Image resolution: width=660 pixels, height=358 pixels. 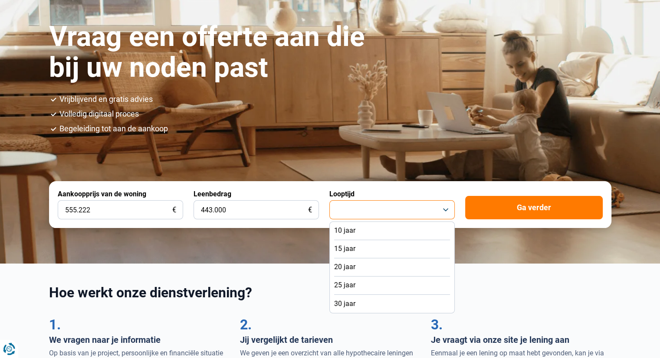 I want to click on button: Ga verder, so click(x=534, y=208).